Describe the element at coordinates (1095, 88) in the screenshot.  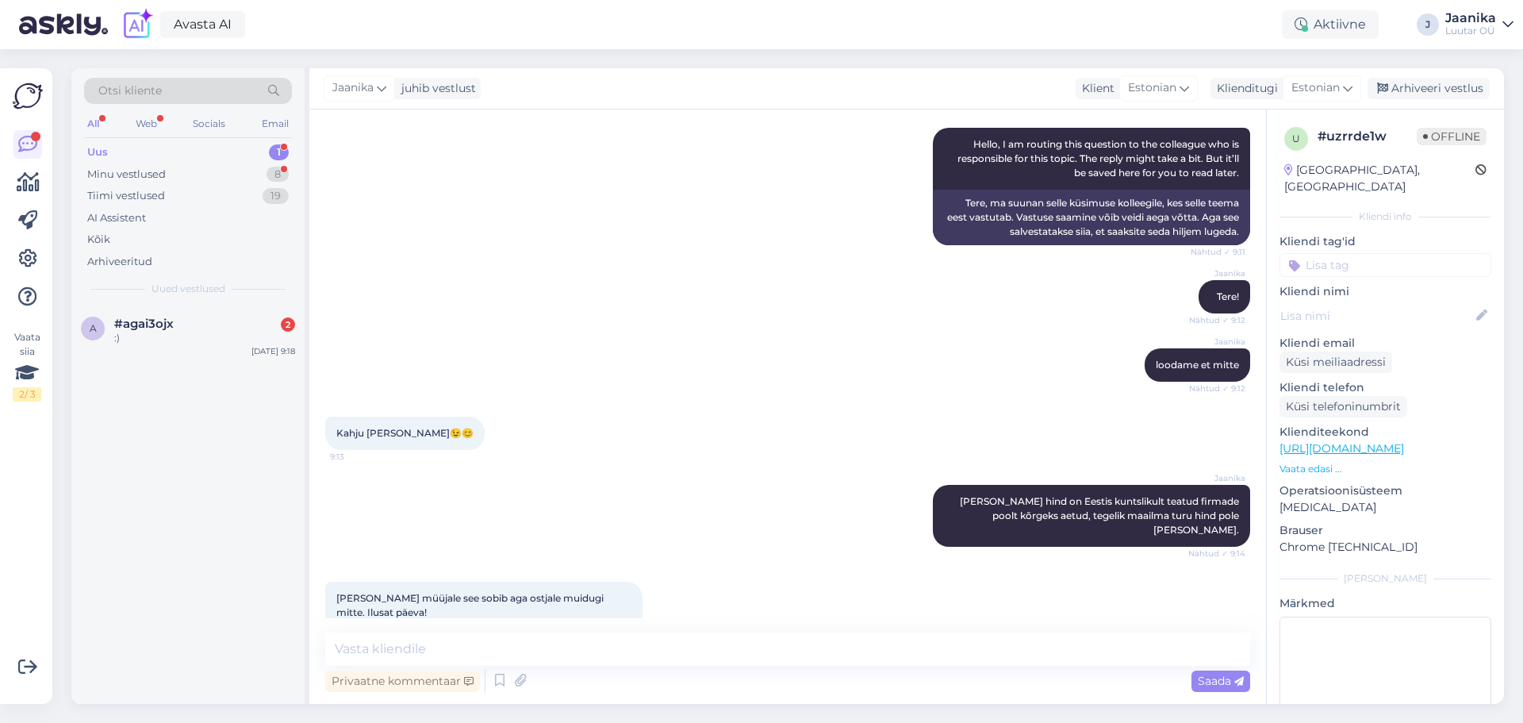
I see `div: Klient` at that location.